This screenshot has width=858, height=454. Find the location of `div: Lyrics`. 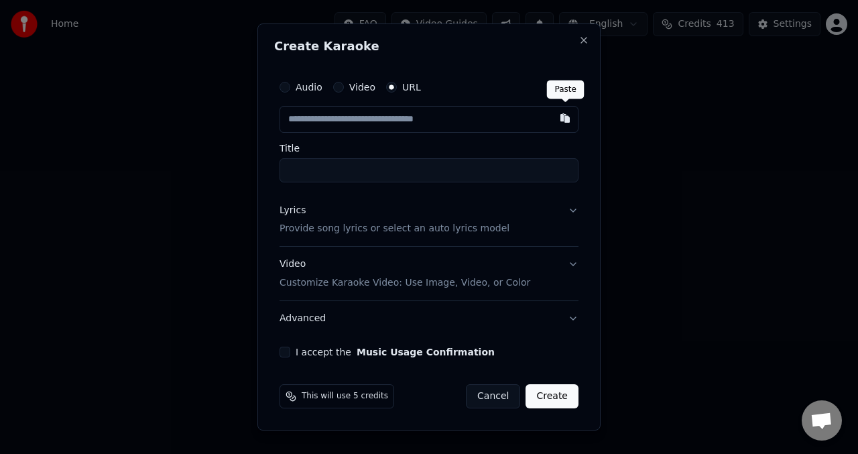

div: Lyrics is located at coordinates (292, 211).